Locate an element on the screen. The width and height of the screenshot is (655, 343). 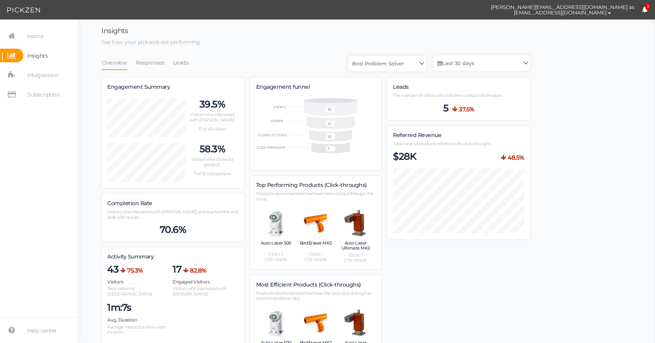
img: Pickzen logo is located at coordinates (23, 10).